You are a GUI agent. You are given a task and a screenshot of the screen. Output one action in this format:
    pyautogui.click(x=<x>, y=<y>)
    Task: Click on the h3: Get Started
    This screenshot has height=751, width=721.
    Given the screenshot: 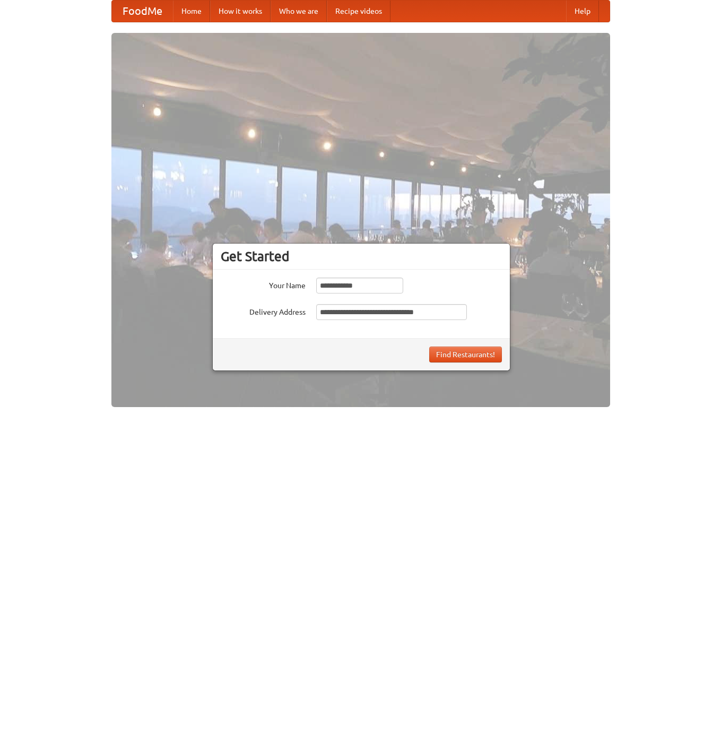 What is the action you would take?
    pyautogui.click(x=361, y=256)
    